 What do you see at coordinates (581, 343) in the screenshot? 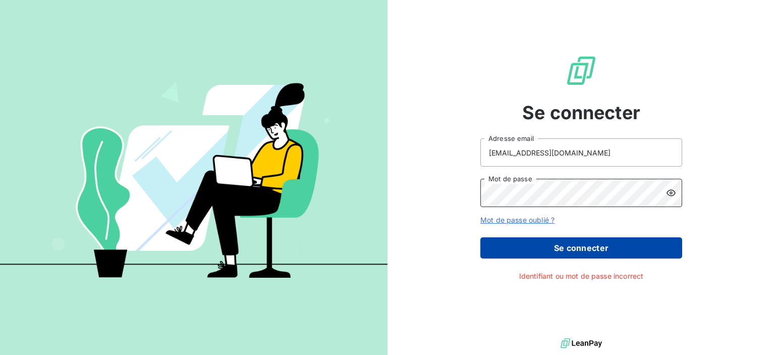
I see `img: logo` at bounding box center [581, 343].